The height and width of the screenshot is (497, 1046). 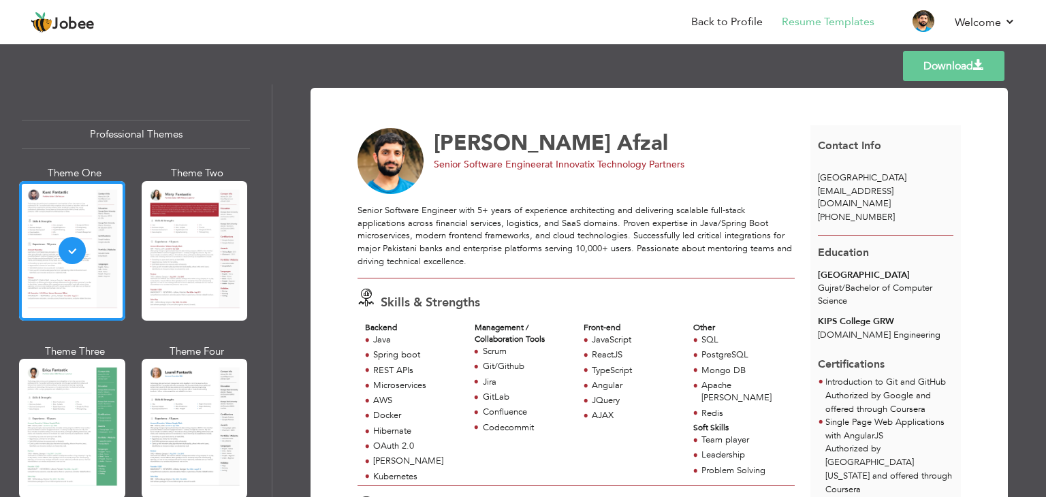 What do you see at coordinates (849, 146) in the screenshot?
I see `span: Contact Info` at bounding box center [849, 146].